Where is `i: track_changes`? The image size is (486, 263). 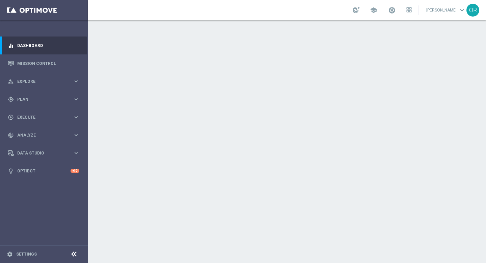 i: track_changes is located at coordinates (11, 135).